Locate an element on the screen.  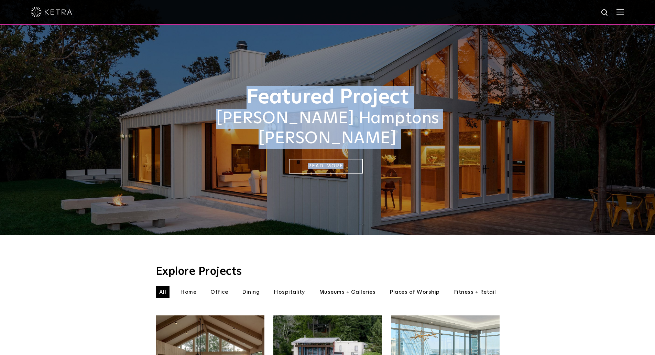
li: Home is located at coordinates (188, 292).